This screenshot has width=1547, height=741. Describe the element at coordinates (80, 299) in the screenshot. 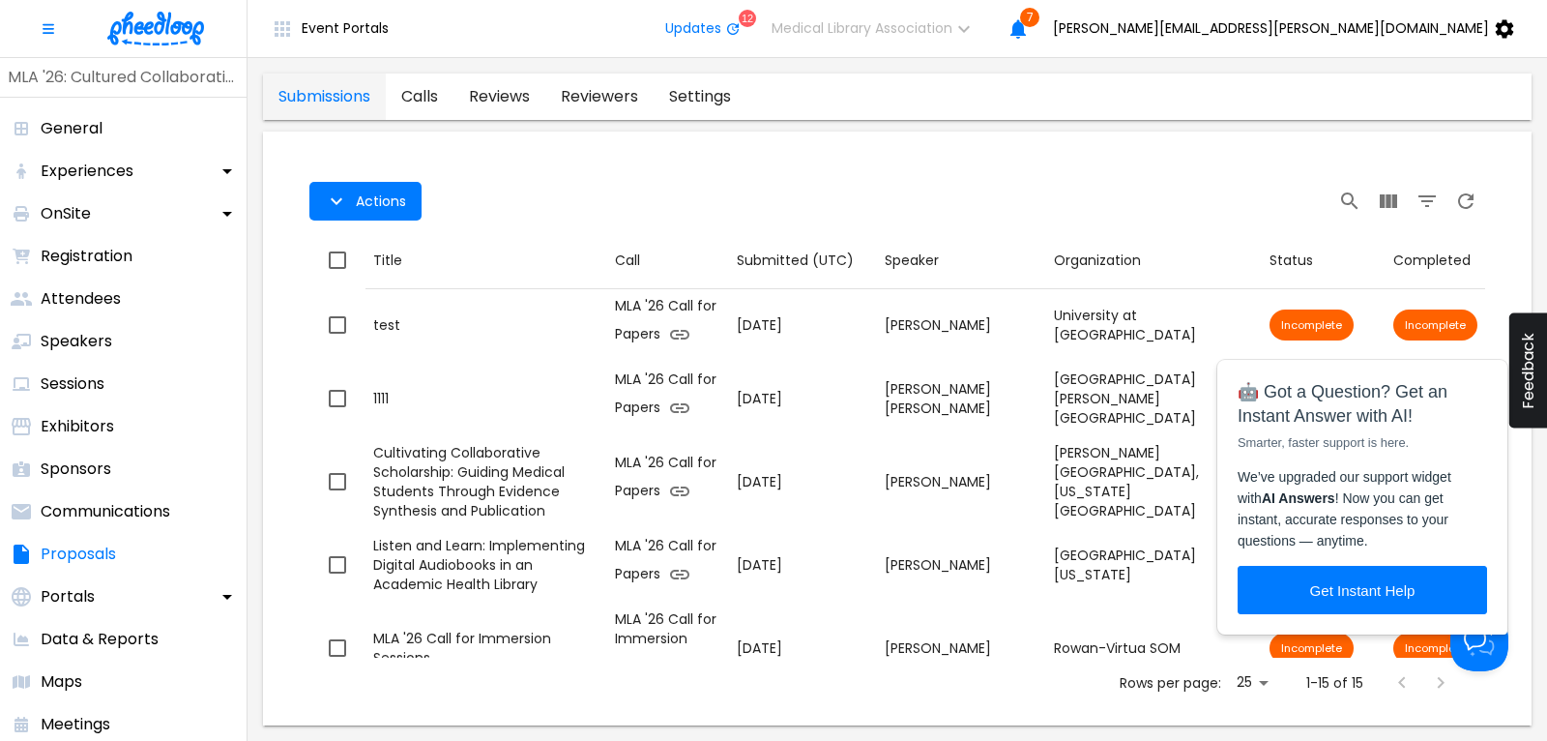

I see `p: Attendees` at that location.